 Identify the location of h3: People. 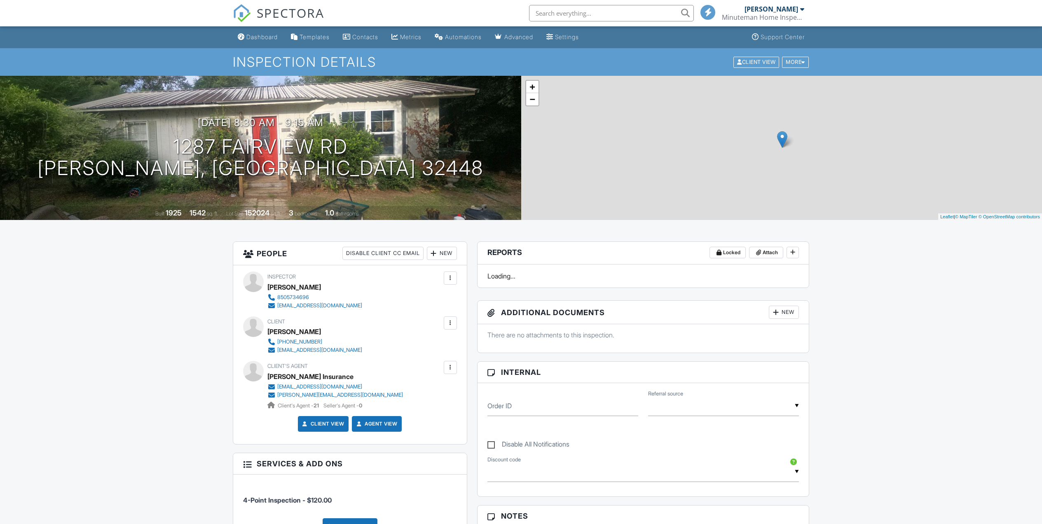
(350, 253).